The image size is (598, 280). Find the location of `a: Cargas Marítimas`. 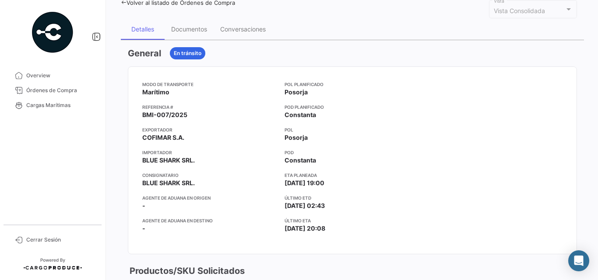

a: Cargas Marítimas is located at coordinates (53, 105).